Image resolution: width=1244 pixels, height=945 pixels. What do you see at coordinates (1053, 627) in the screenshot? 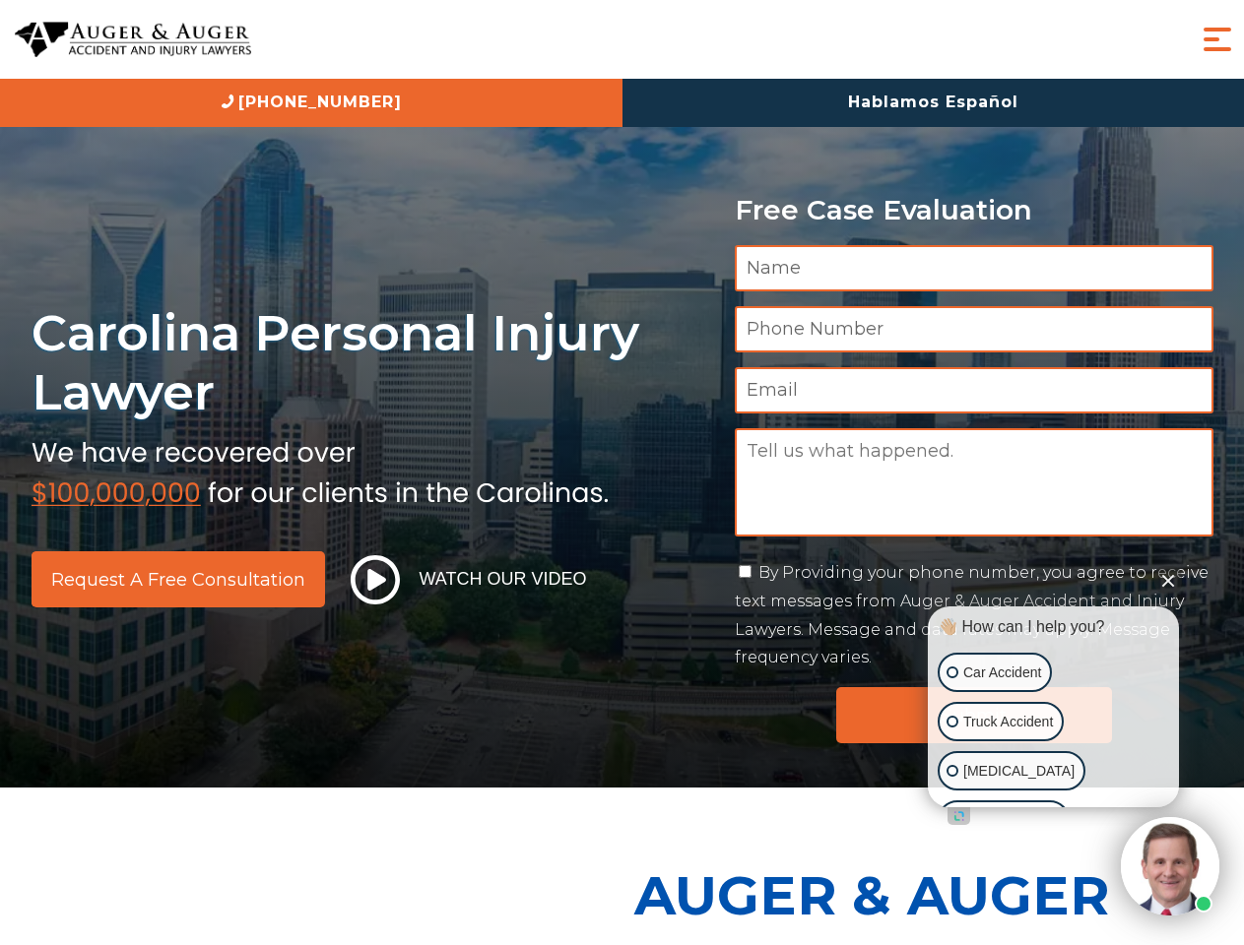
I see `div: 👋🏼 How can I help you?` at bounding box center [1053, 627].